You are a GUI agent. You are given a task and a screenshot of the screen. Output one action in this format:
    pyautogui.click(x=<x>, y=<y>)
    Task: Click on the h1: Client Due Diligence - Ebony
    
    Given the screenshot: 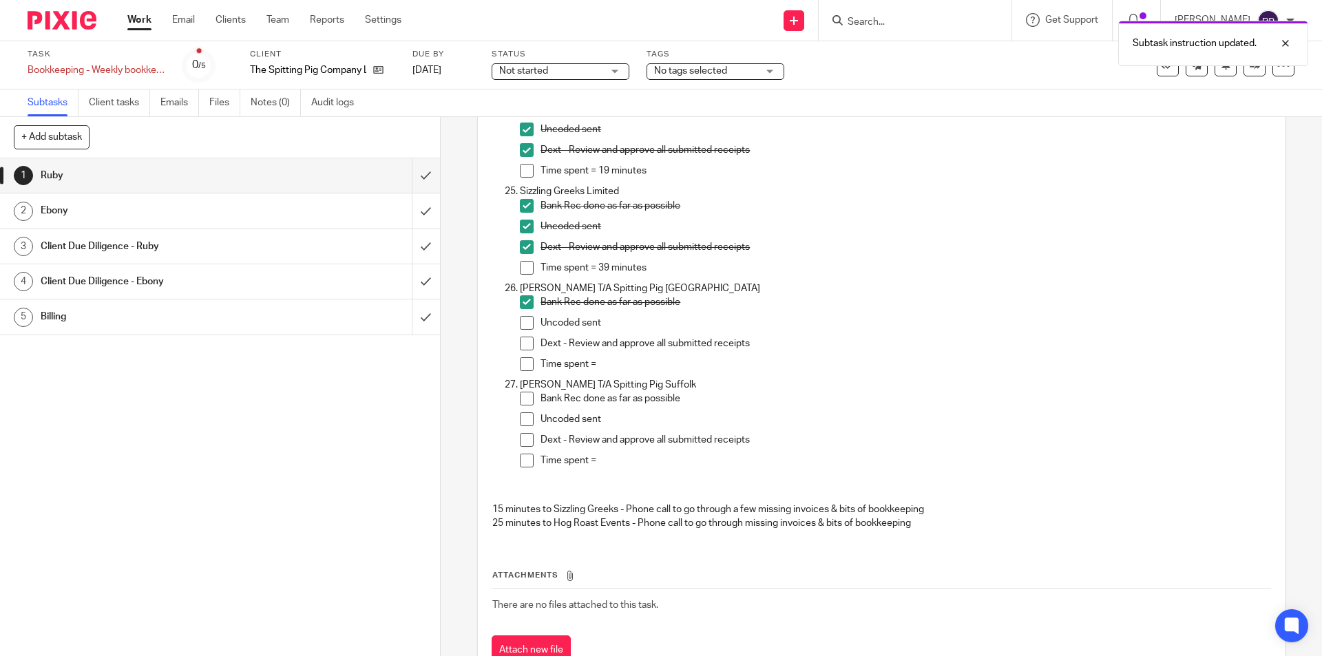 What is the action you would take?
    pyautogui.click(x=160, y=282)
    